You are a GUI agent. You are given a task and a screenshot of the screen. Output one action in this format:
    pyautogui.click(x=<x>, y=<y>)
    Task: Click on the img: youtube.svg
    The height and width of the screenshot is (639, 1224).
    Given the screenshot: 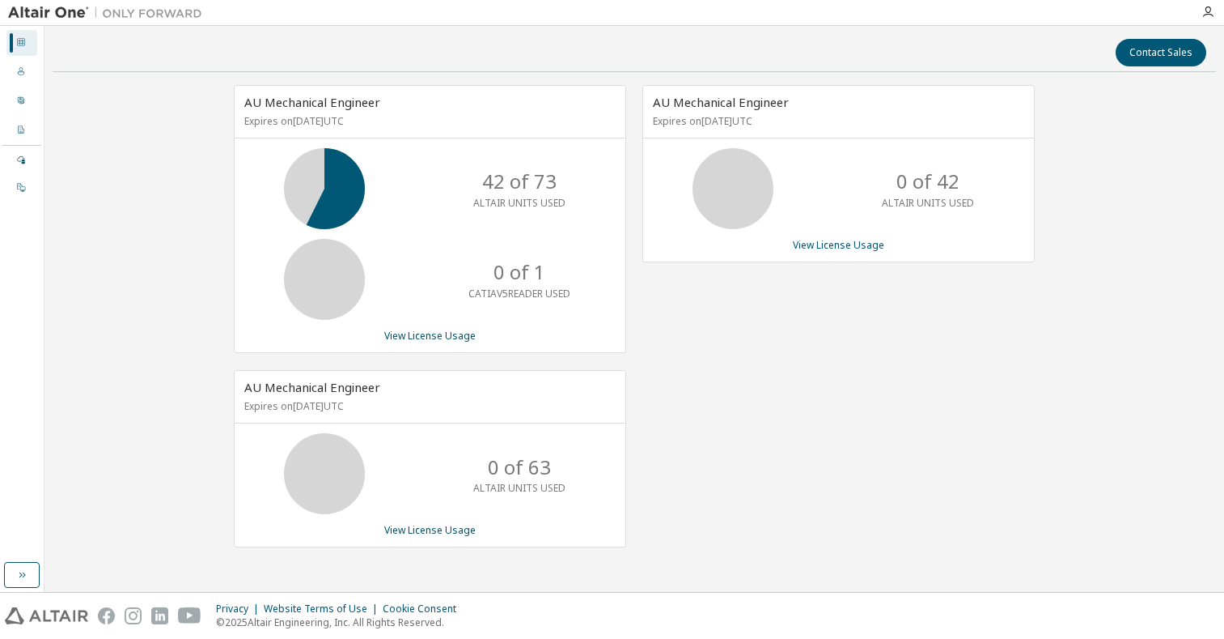 What is the action you would take?
    pyautogui.click(x=189, y=615)
    